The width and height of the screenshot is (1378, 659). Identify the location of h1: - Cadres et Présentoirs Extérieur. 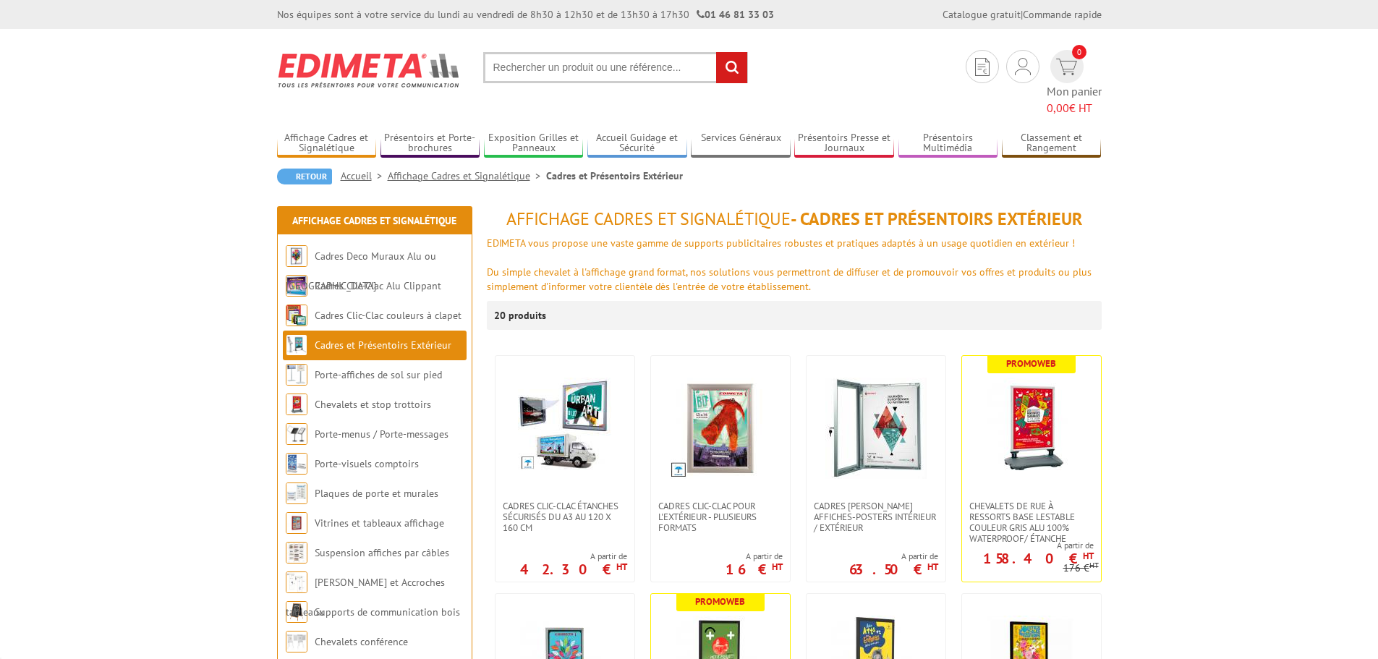
(794, 219).